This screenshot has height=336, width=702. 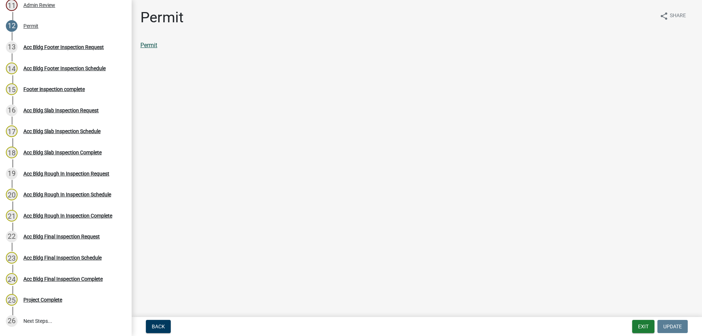 What do you see at coordinates (61, 237) in the screenshot?
I see `div: Acc Bldg Final Inspection Request` at bounding box center [61, 237].